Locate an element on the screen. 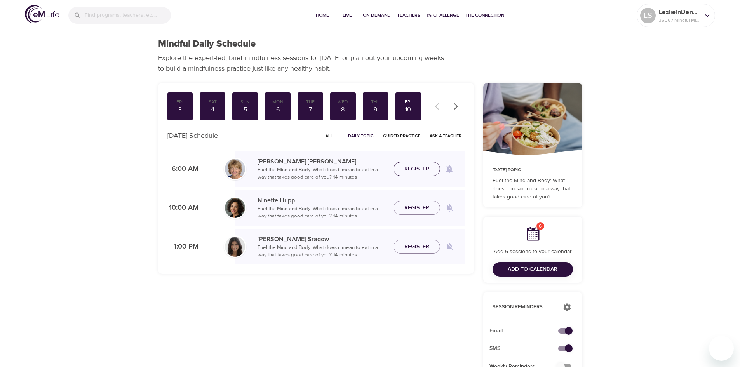 Image resolution: width=740 pixels, height=367 pixels. input: Find programs, teachers, etc... is located at coordinates (128, 15).